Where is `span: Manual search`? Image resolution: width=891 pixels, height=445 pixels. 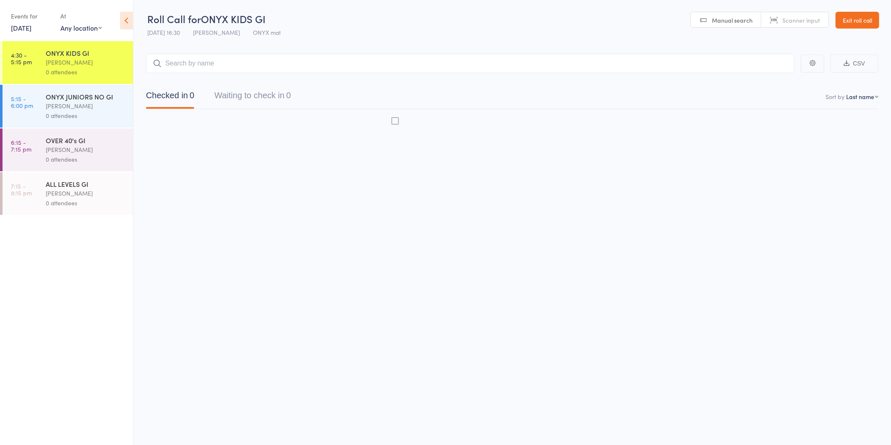 span: Manual search is located at coordinates (732, 20).